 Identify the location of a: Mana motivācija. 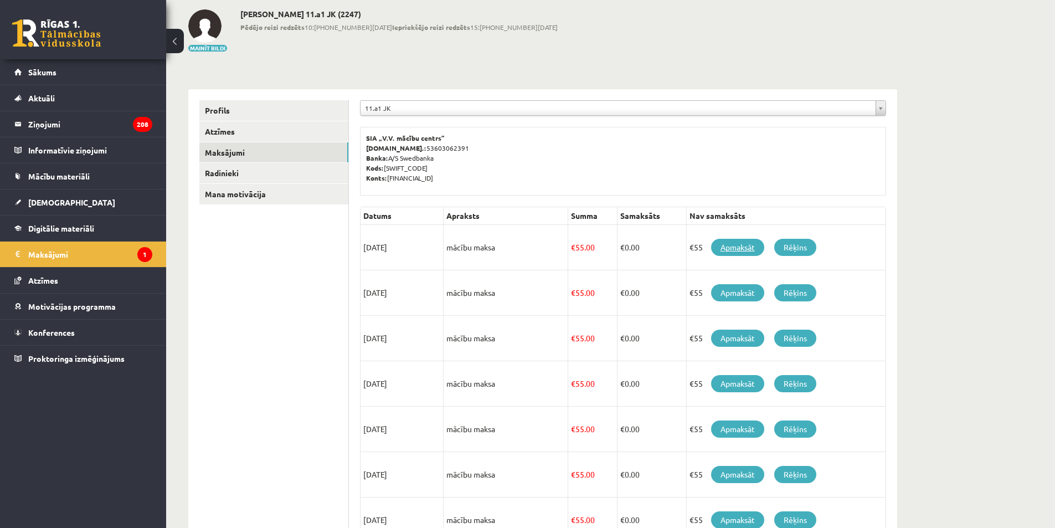
(274, 194).